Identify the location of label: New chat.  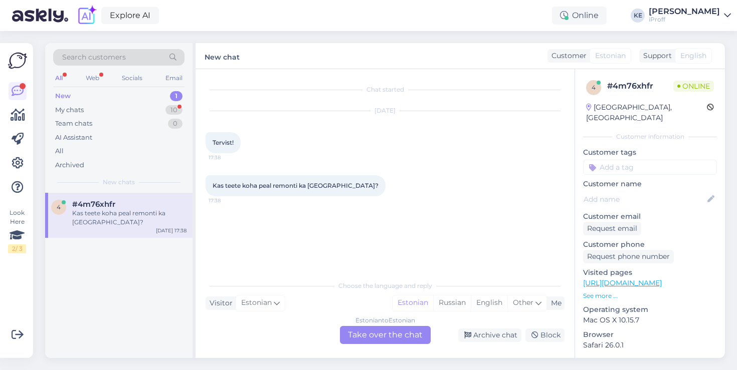
(222, 56).